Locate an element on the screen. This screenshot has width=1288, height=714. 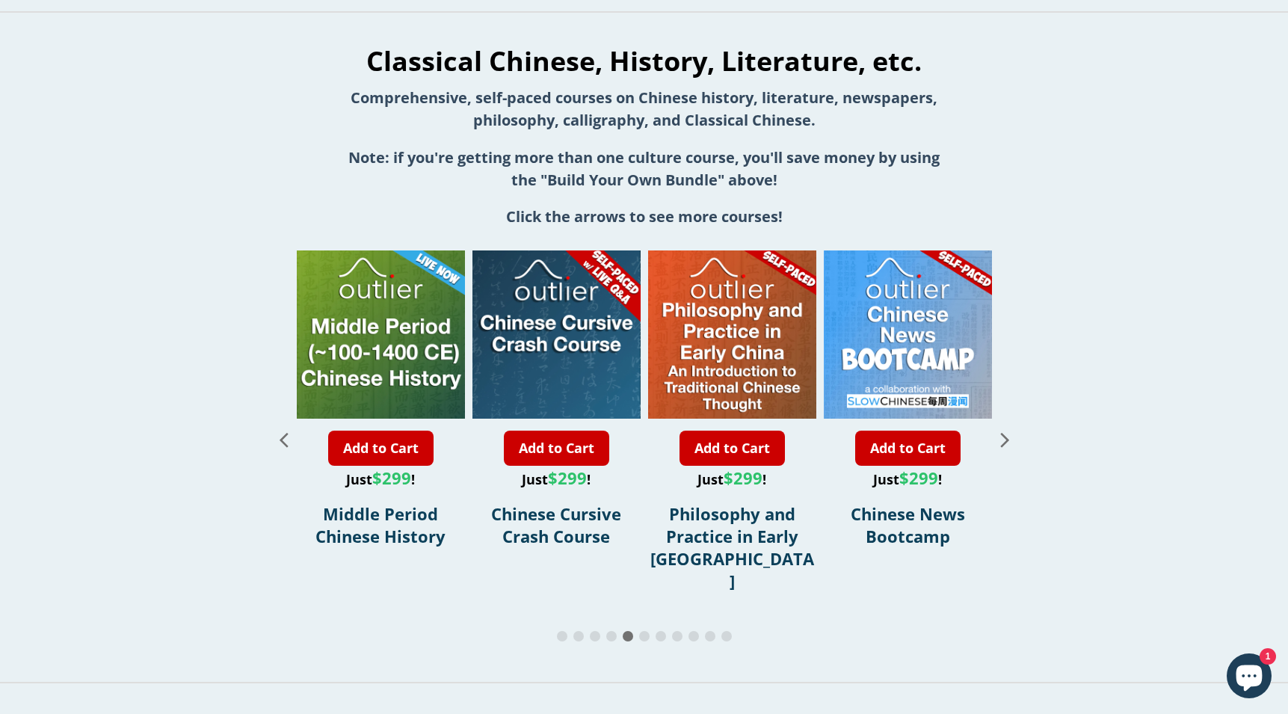
span: Go to slide 3 is located at coordinates (595, 636).